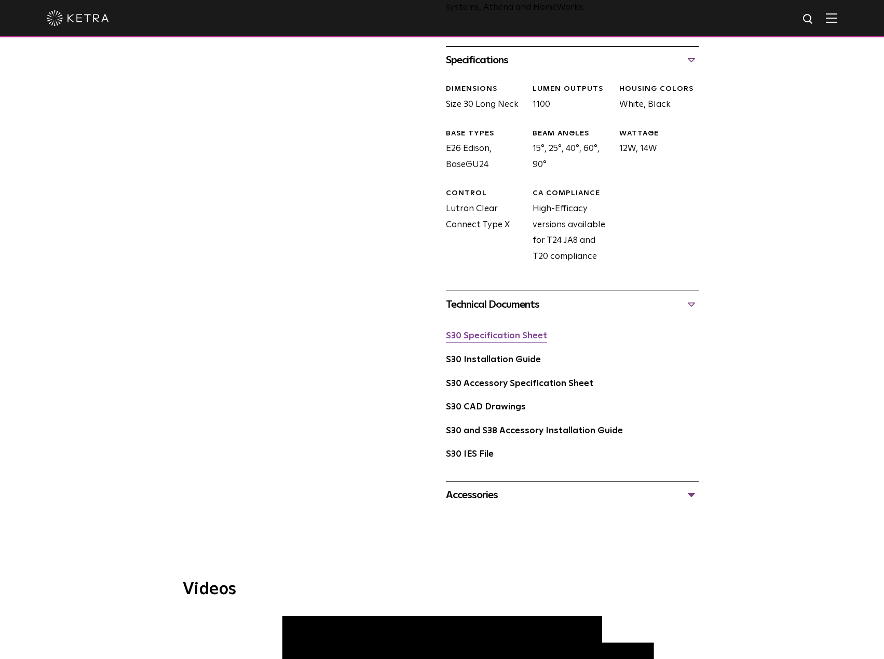 This screenshot has width=884, height=659. Describe the element at coordinates (572, 495) in the screenshot. I see `div: Accessories` at that location.